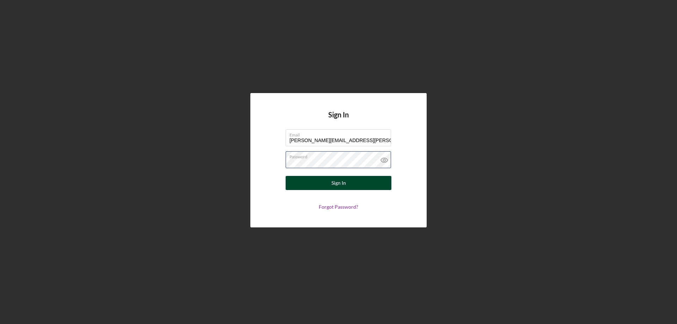 This screenshot has height=324, width=677. I want to click on h4: Sign In, so click(339, 120).